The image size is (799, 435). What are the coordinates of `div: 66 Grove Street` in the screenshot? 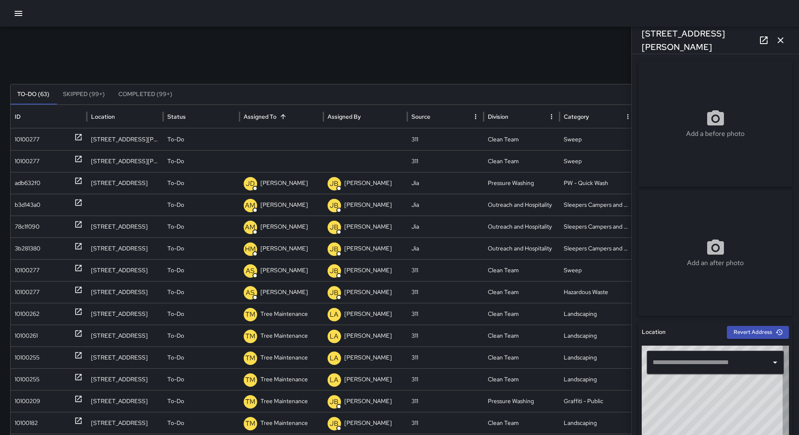 It's located at (125, 401).